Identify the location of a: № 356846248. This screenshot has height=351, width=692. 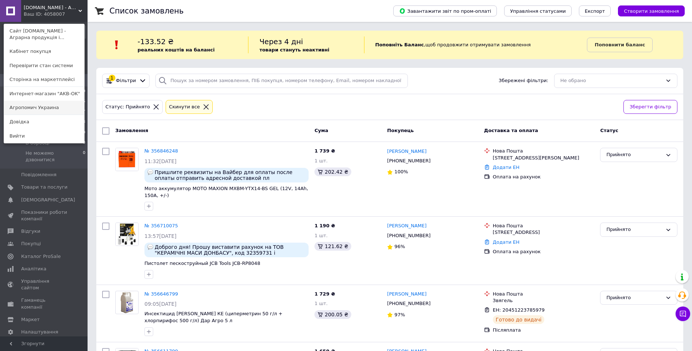
(161, 151).